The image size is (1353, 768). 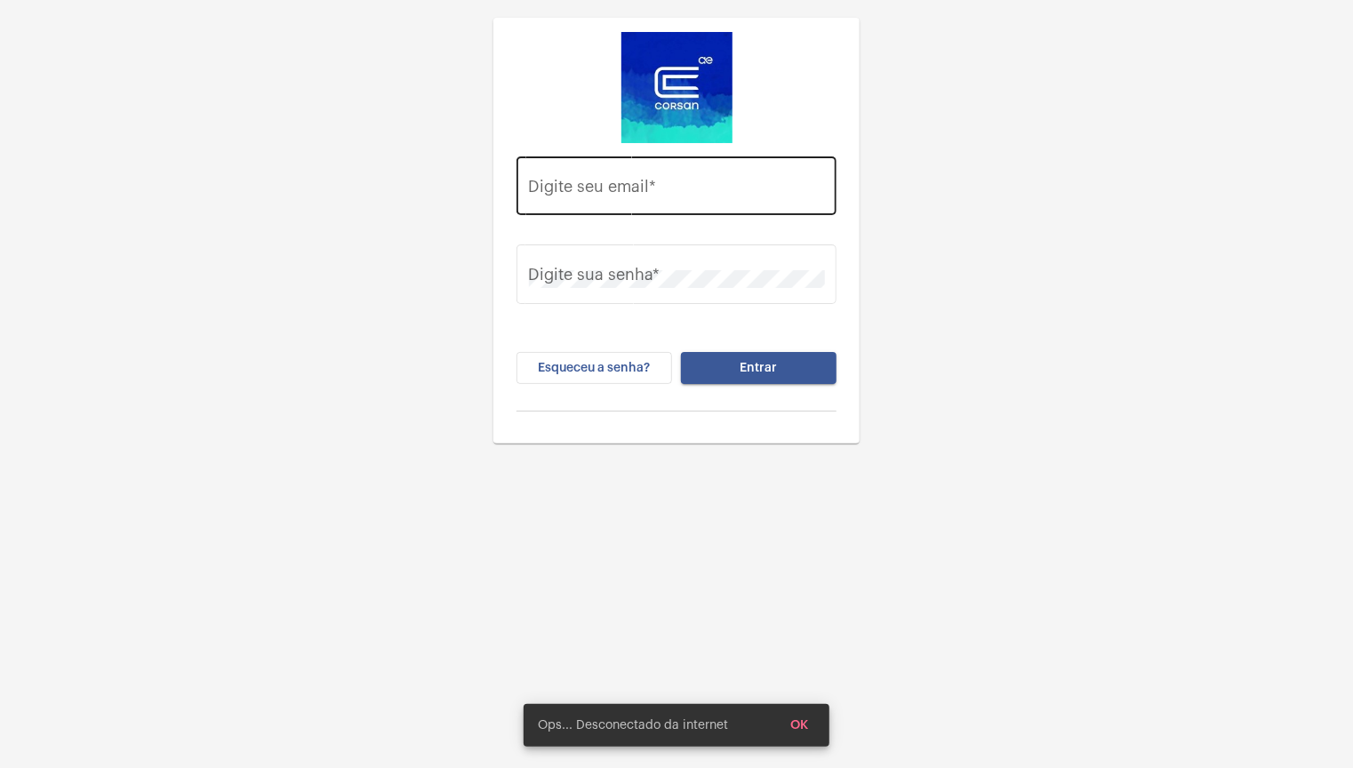 What do you see at coordinates (799, 725) in the screenshot?
I see `button: OK` at bounding box center [799, 725].